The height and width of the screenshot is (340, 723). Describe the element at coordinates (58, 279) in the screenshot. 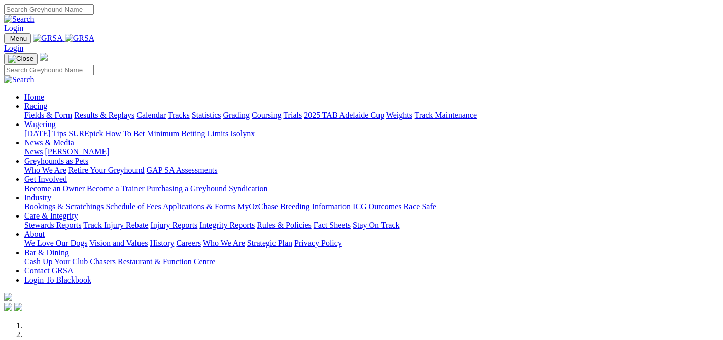

I see `a: Login To Blackbook` at that location.